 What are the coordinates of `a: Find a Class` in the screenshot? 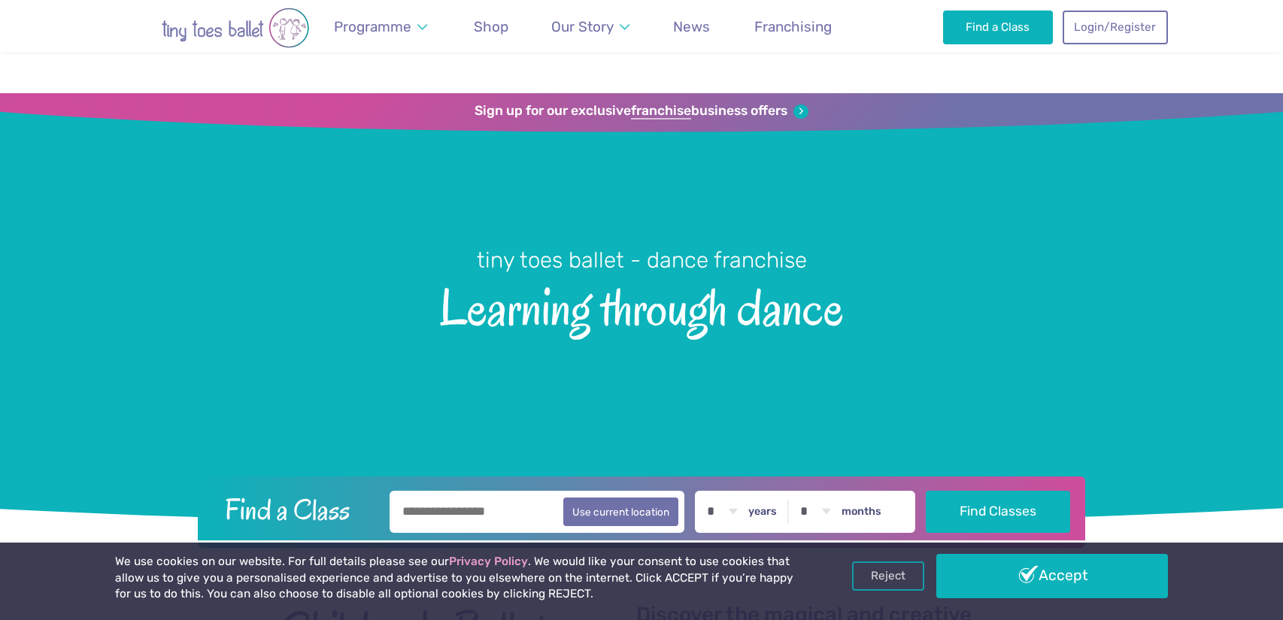 It's located at (998, 27).